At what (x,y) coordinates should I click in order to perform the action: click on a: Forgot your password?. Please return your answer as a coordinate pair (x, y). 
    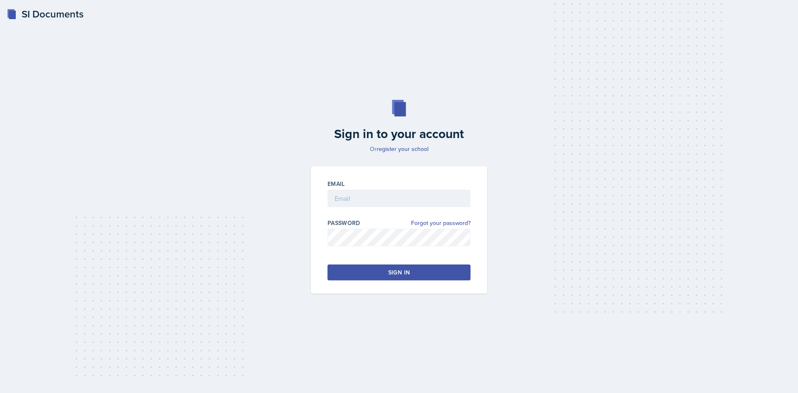
    Looking at the image, I should click on (440, 223).